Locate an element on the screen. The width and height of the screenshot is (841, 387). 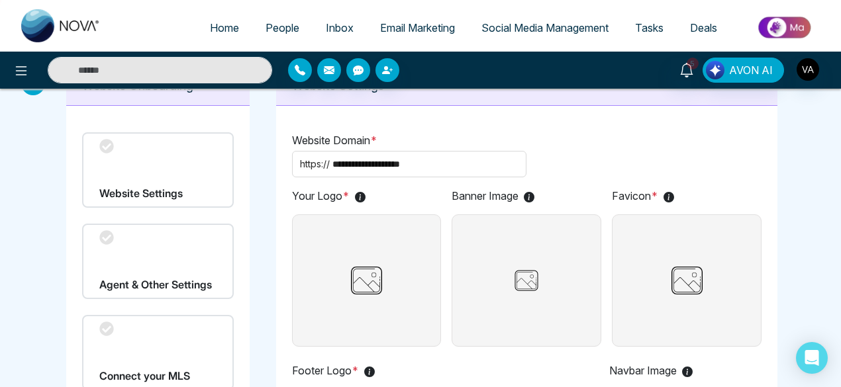
a: People is located at coordinates (282, 28).